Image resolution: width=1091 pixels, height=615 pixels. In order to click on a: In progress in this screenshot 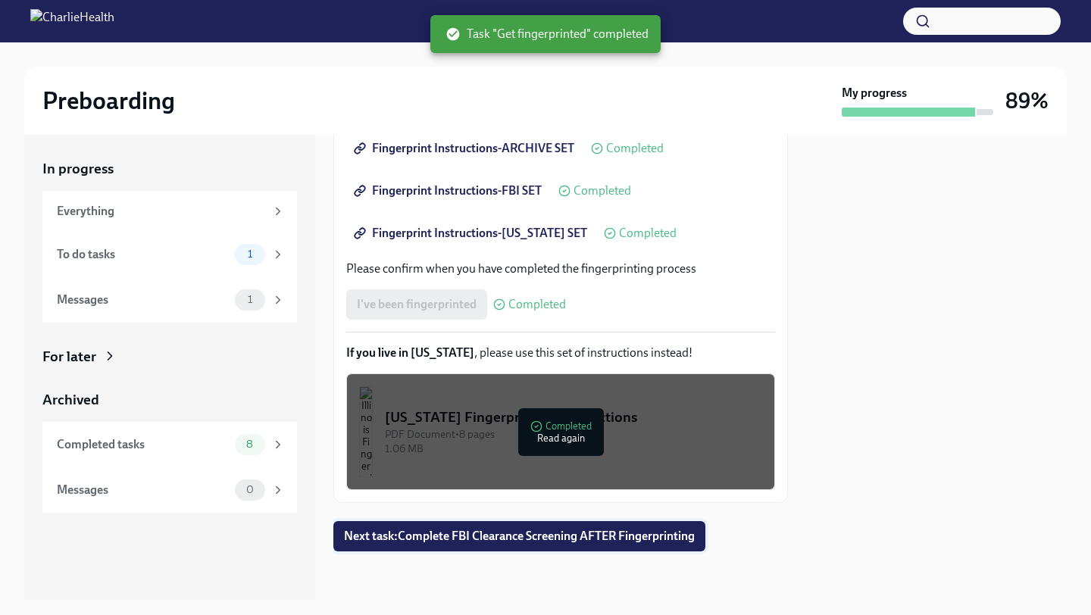, I will do `click(170, 169)`.